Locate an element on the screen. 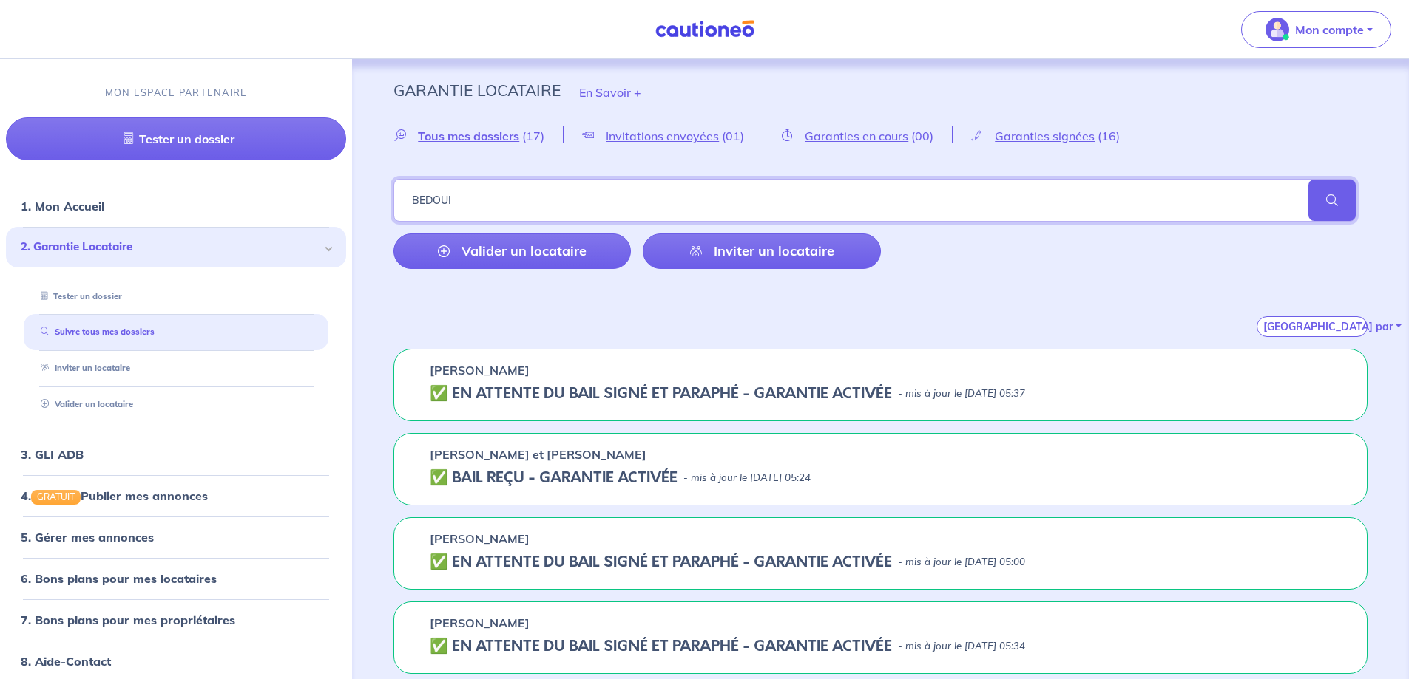 This screenshot has height=679, width=1409. img: illu_account_valid_menu.svg is located at coordinates (1277, 30).